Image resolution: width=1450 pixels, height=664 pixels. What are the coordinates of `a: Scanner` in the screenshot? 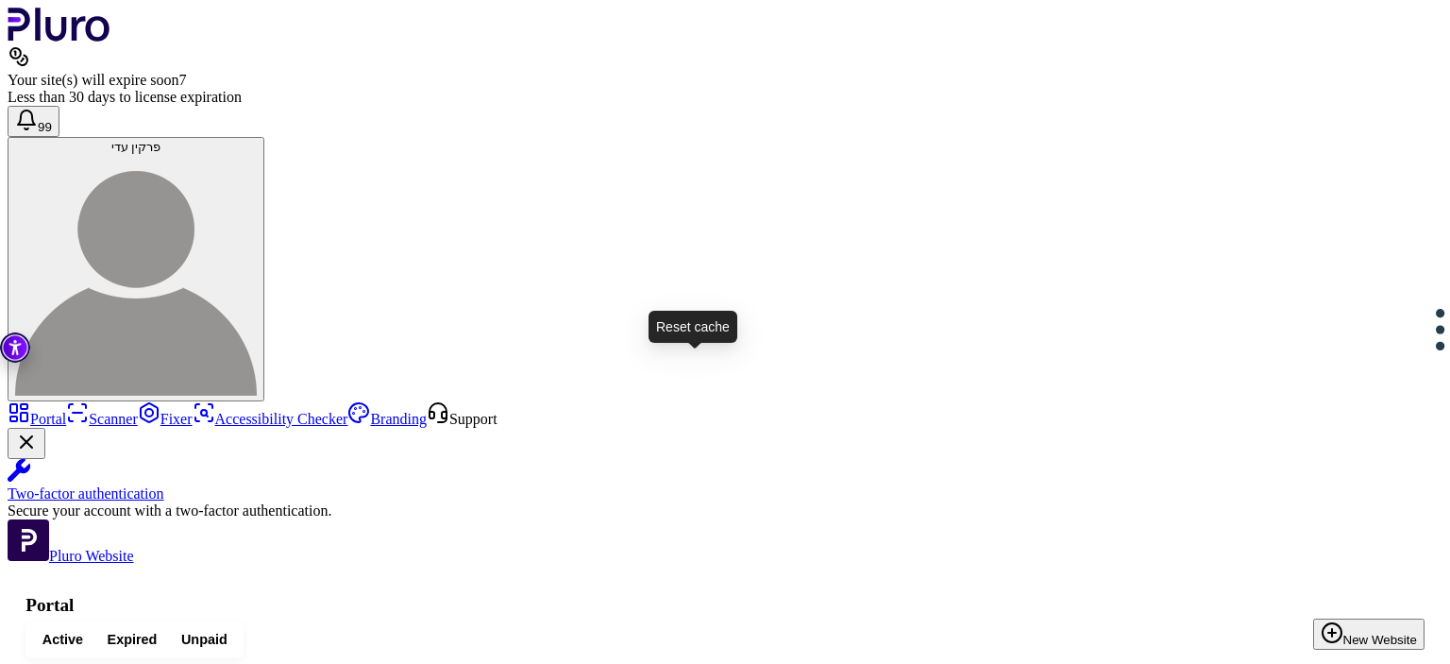 It's located at (102, 418).